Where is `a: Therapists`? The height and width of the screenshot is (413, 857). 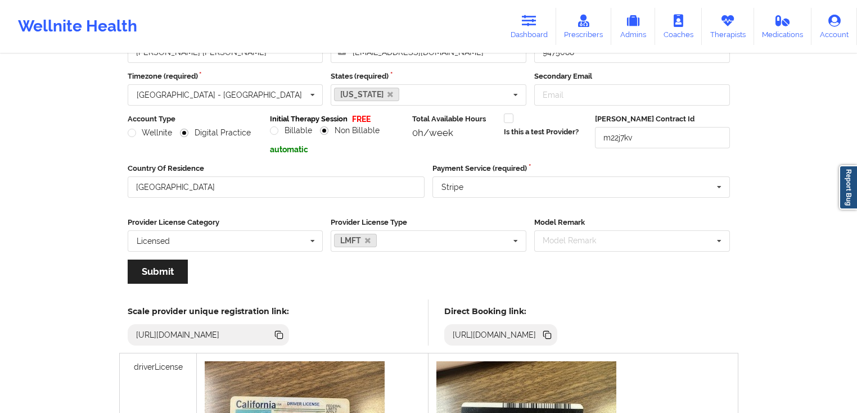
a: Therapists is located at coordinates (727, 26).